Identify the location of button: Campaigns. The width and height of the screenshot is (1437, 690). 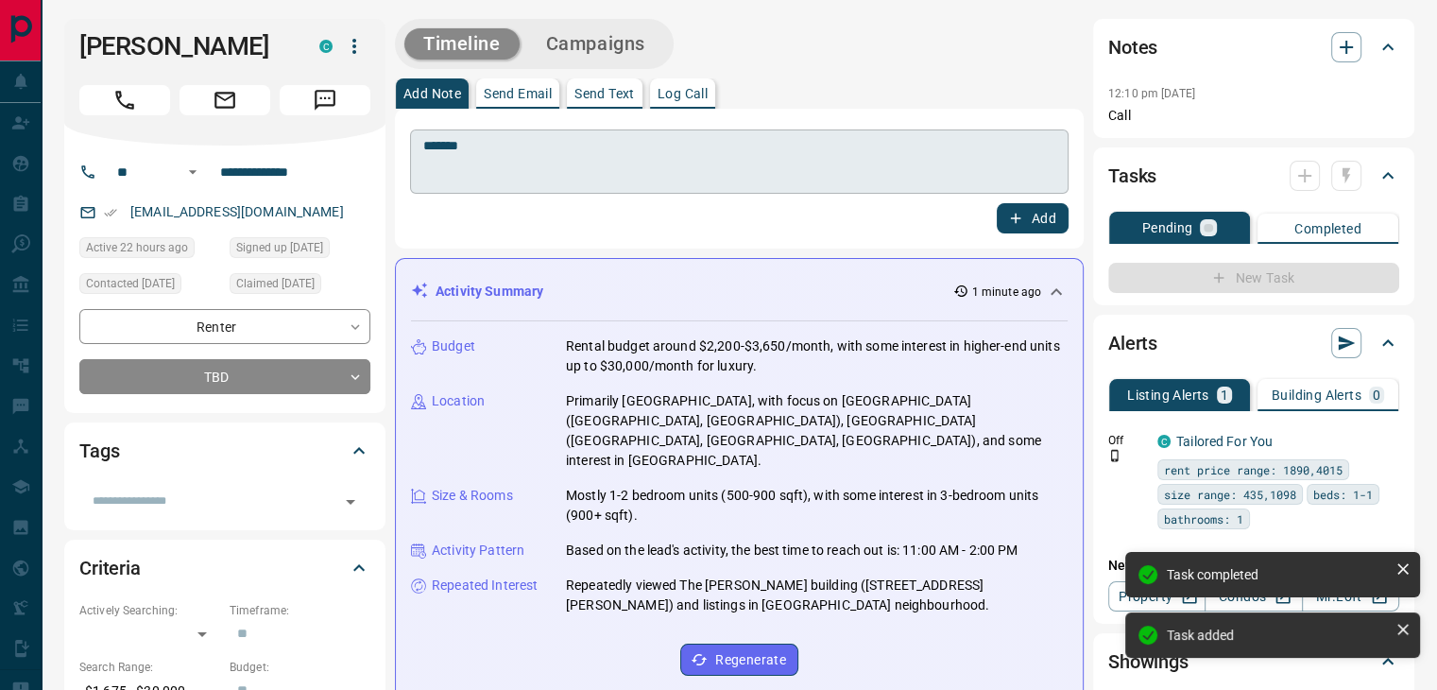
(595, 43).